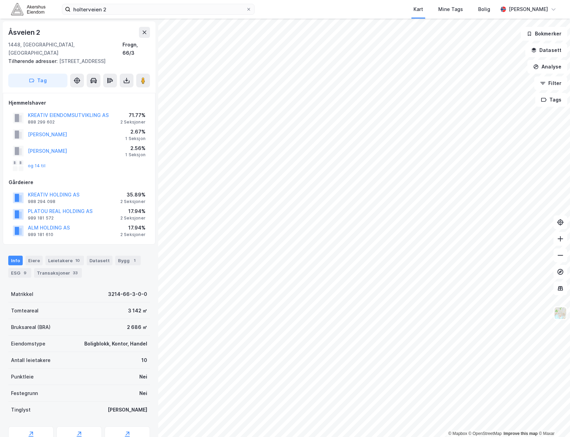  What do you see at coordinates (551, 83) in the screenshot?
I see `button: Filter` at bounding box center [551, 83].